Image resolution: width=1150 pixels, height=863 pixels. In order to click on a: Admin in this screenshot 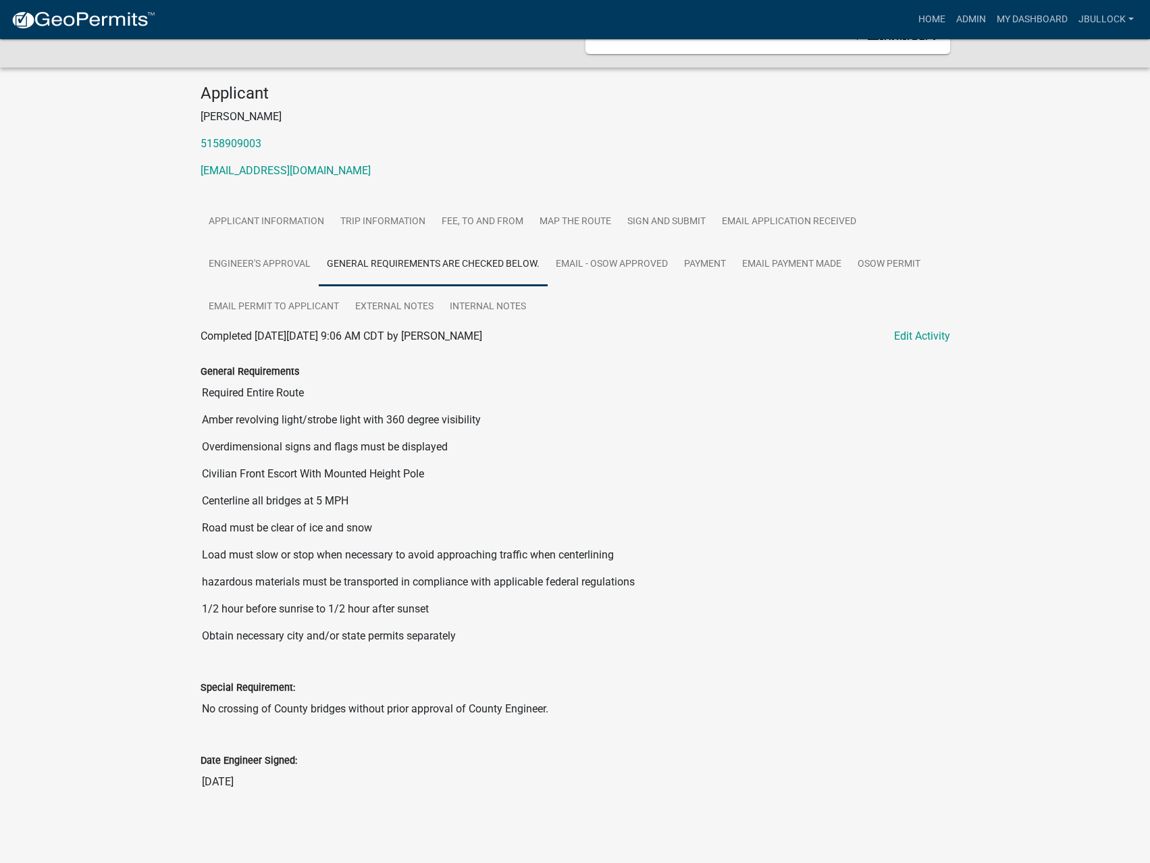, I will do `click(971, 20)`.